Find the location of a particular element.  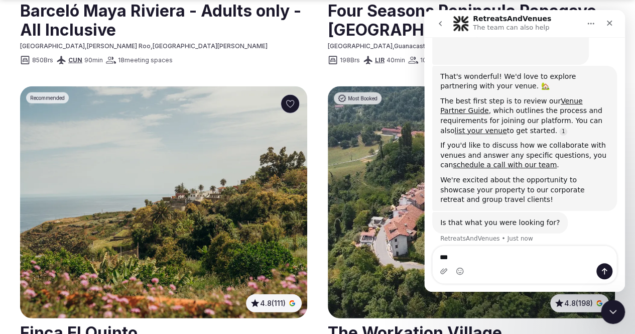

span: Most Booked is located at coordinates (362, 98).